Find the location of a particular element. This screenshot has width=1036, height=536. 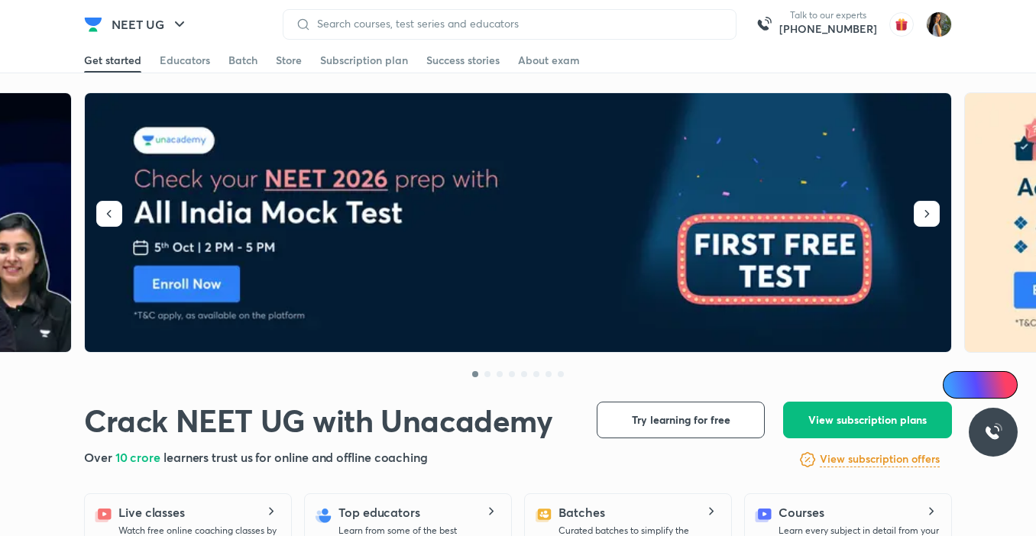

img: avatar is located at coordinates (901, 24).